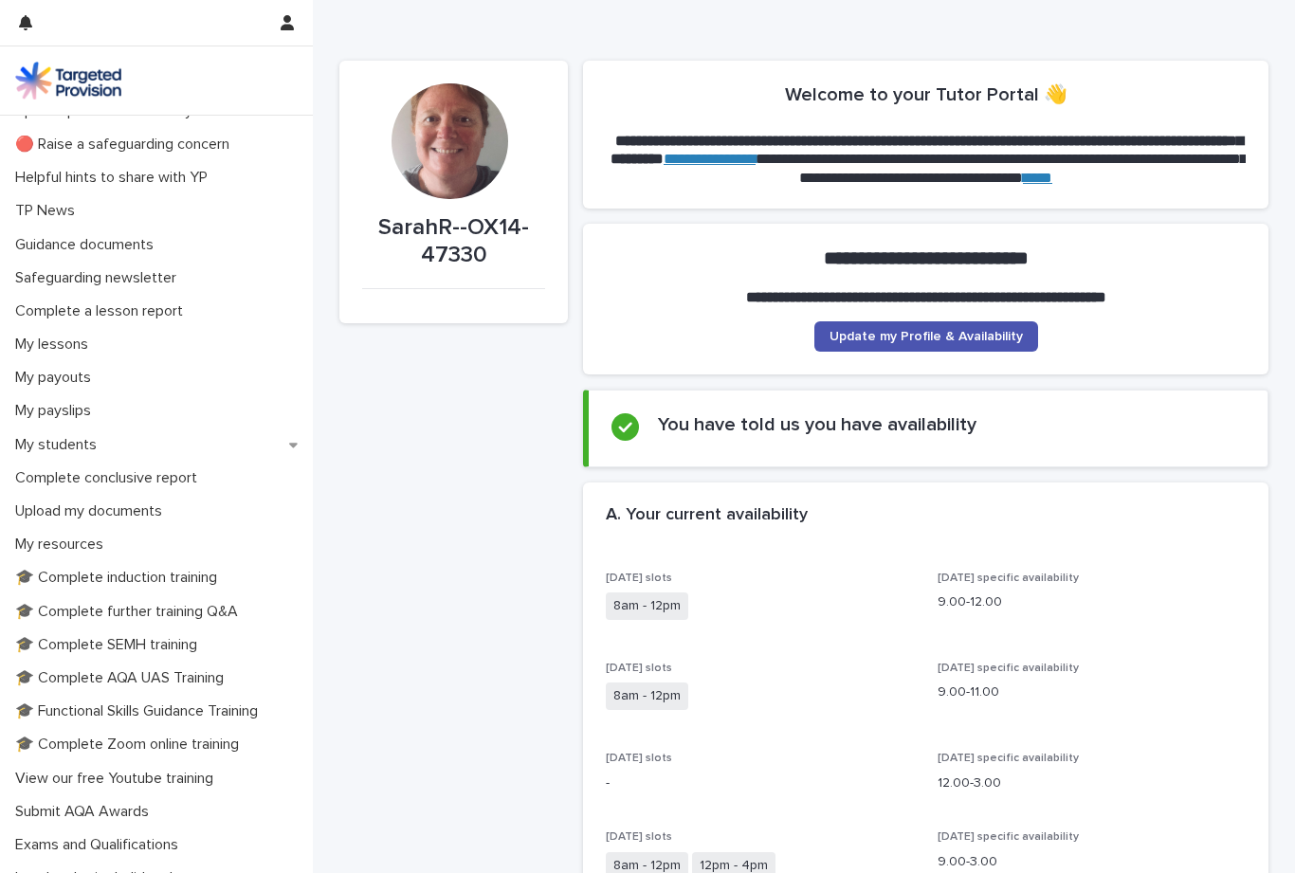  I want to click on p: Safeguarding newsletter, so click(100, 278).